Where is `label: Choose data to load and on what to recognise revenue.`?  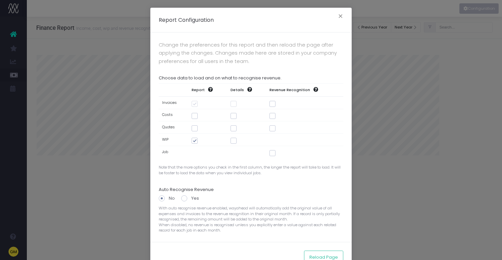 label: Choose data to load and on what to recognise revenue. is located at coordinates (220, 78).